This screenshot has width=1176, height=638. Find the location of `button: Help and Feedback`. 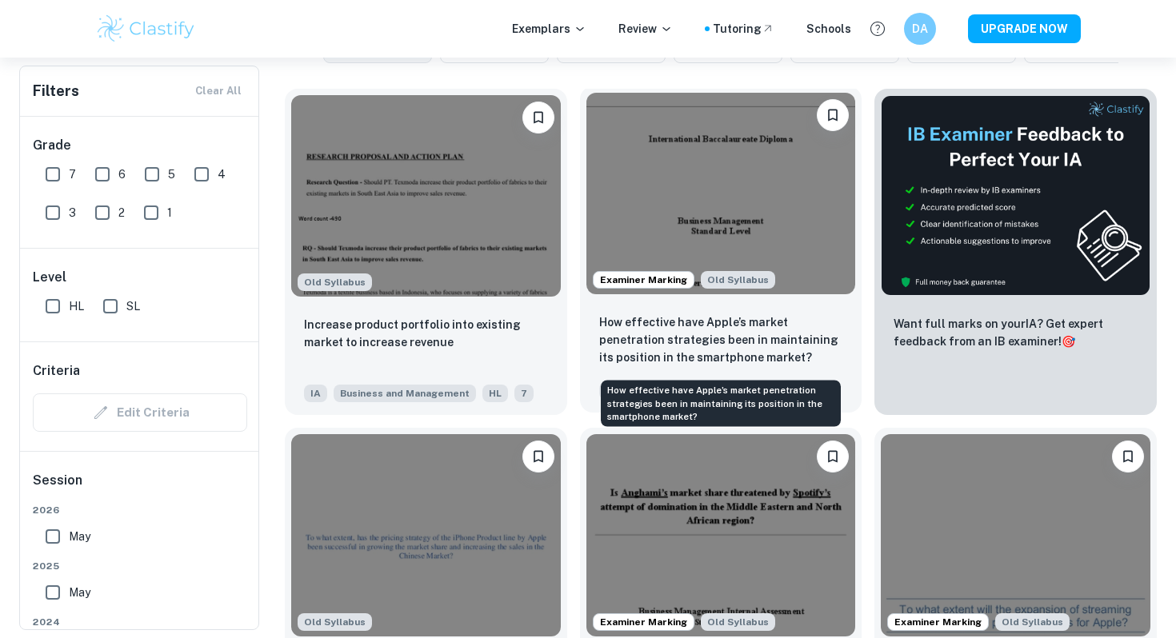

button: Help and Feedback is located at coordinates (877, 29).